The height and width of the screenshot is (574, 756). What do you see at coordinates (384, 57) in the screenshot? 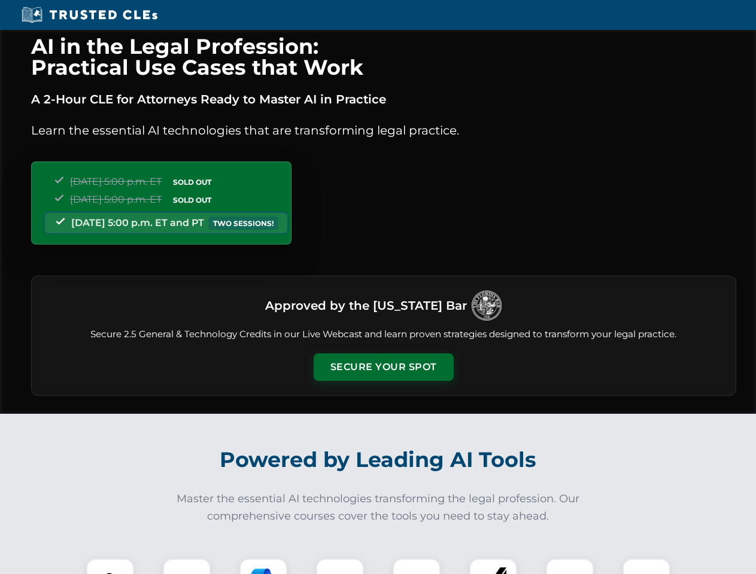
I see `h1: AI in the Legal Profession: Practical Use Cases that Work` at bounding box center [384, 57].